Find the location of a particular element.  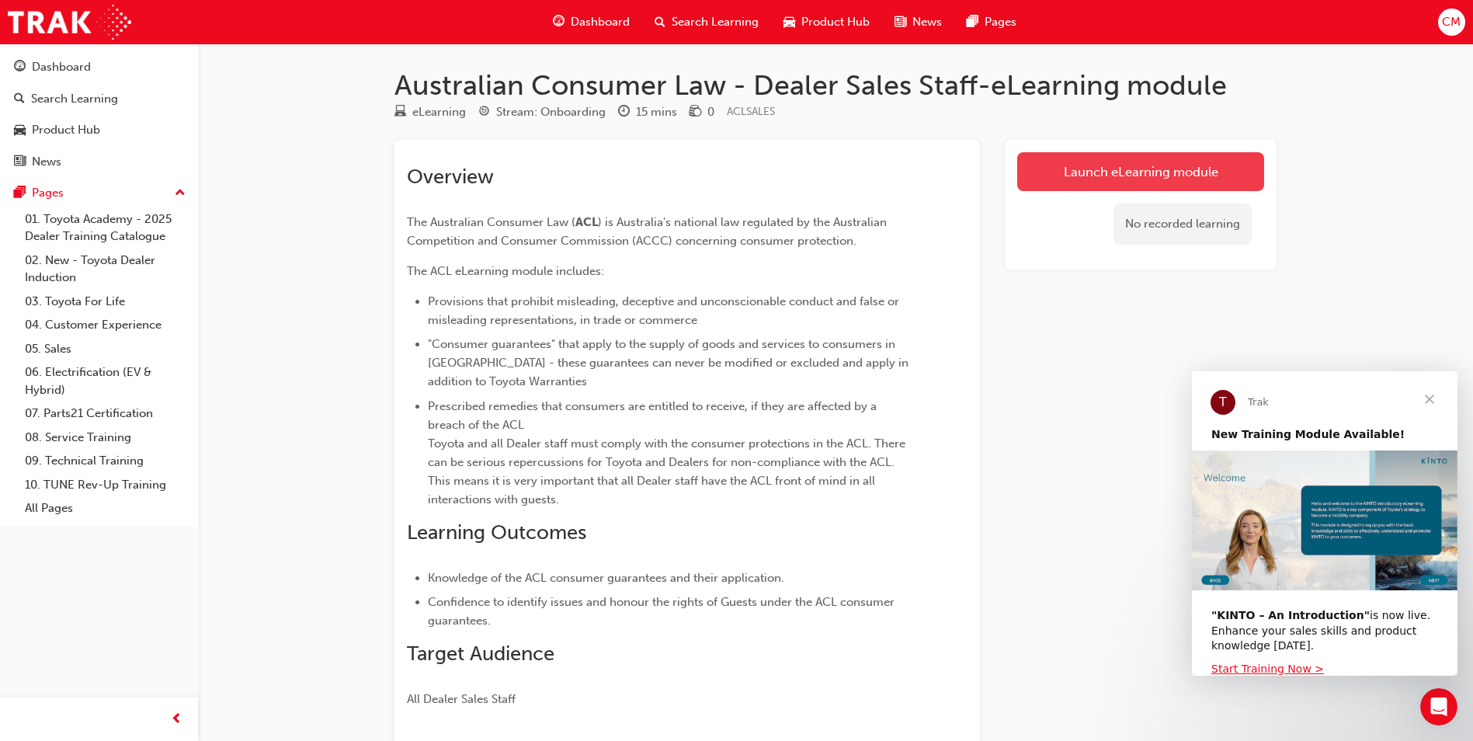

span: Confidence to identify issues and honour the rights of Guests under the ACL consumer guarantees. is located at coordinates (663, 611).